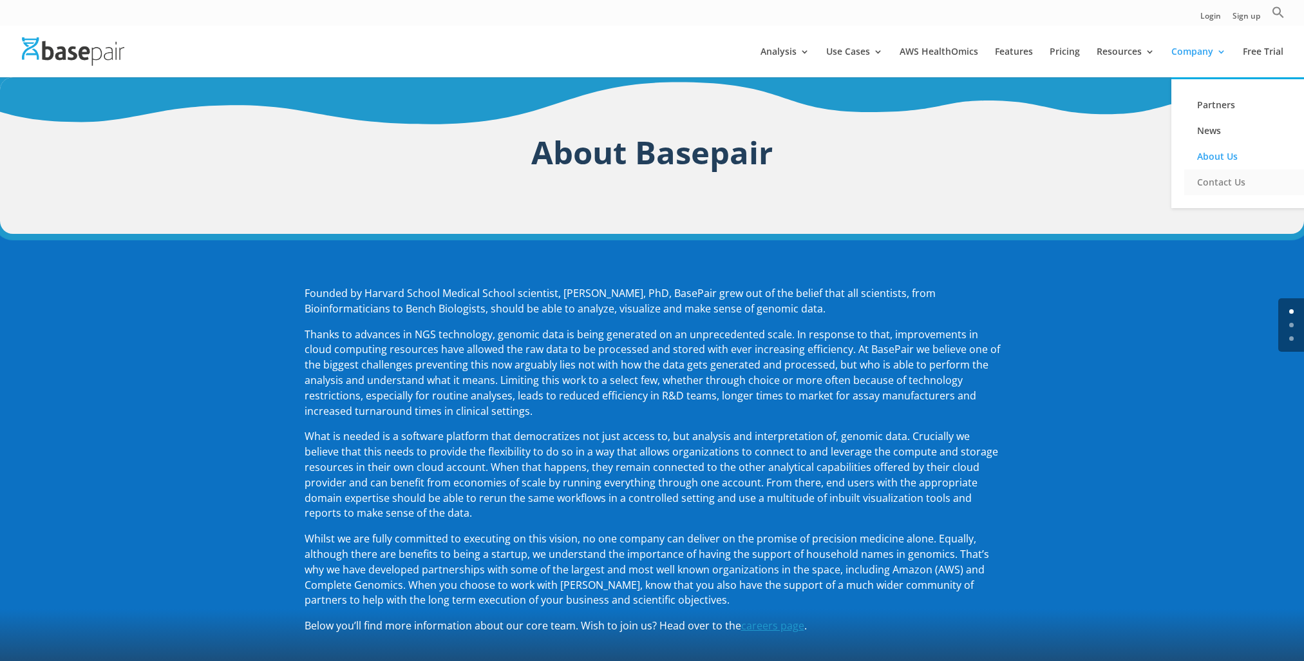  What do you see at coordinates (773, 625) in the screenshot?
I see `span: careers page` at bounding box center [773, 625].